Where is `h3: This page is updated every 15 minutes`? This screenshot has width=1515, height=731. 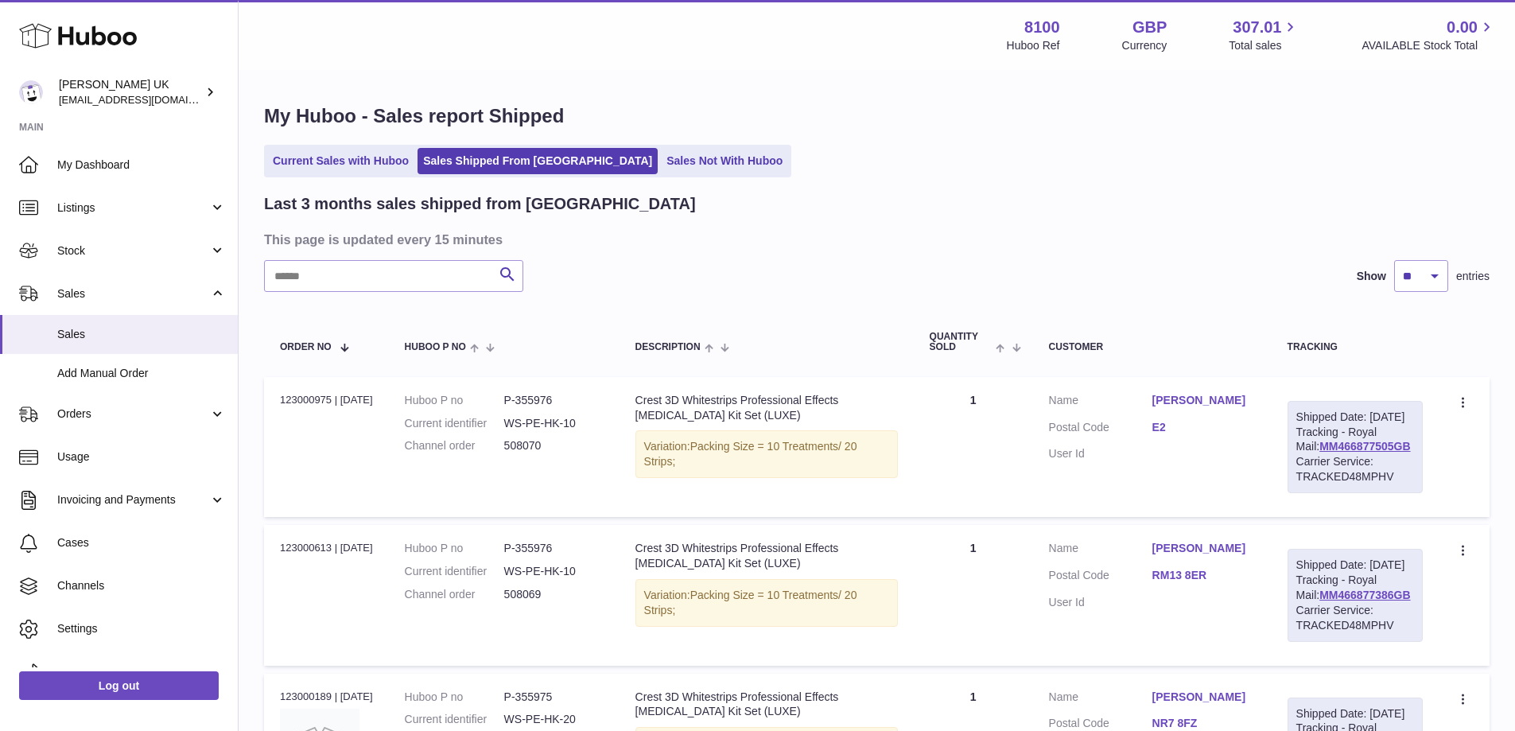
h3: This page is updated every 15 minutes is located at coordinates (875, 239).